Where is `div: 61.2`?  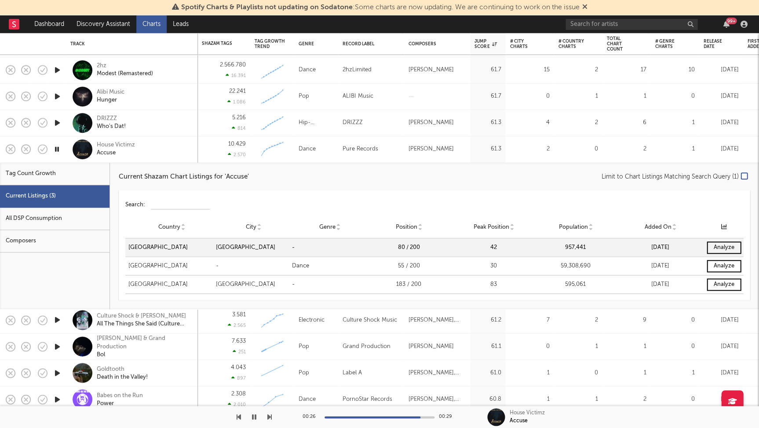 div: 61.2 is located at coordinates (488, 320).